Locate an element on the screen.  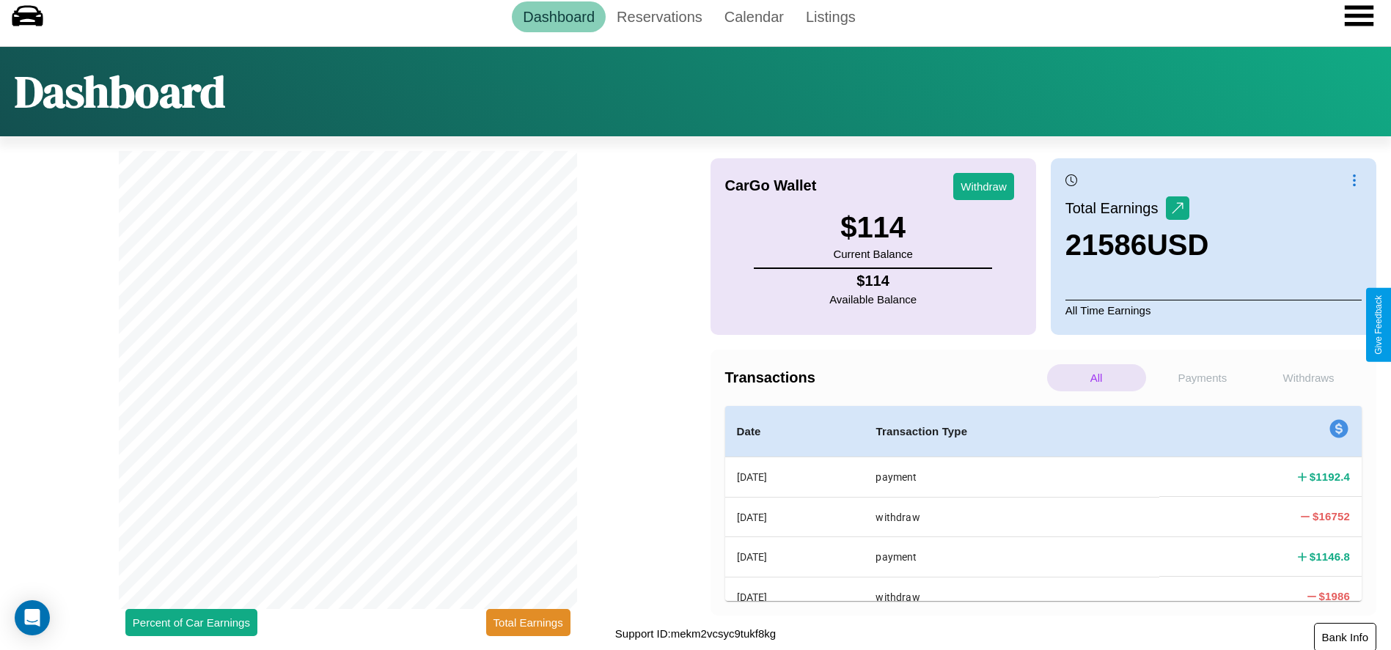
a: Dashboard is located at coordinates (559, 17).